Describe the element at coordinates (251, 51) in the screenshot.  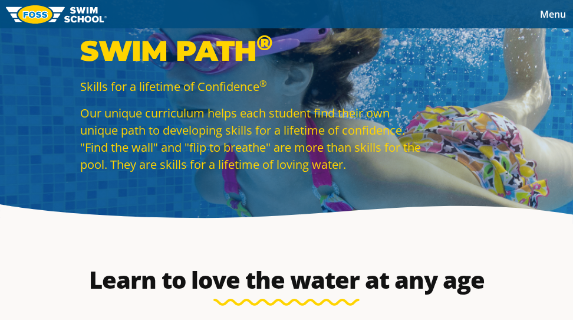
I see `p: Swim Path` at that location.